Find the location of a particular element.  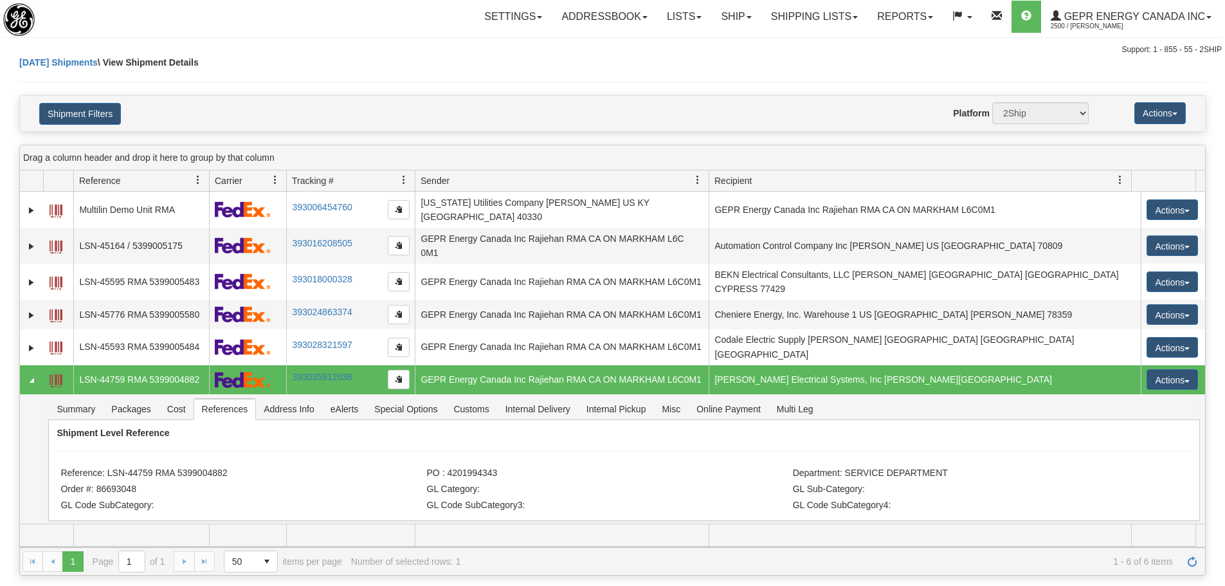

td: LSN-45593 RMA 5399005484 is located at coordinates (141, 347).